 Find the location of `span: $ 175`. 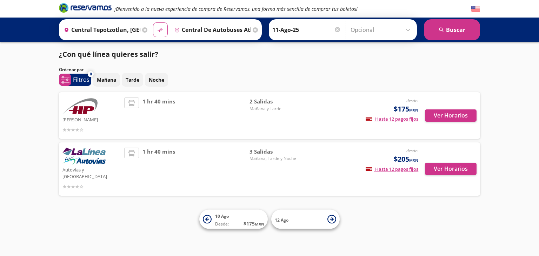

span: $ 175 is located at coordinates (253, 223).